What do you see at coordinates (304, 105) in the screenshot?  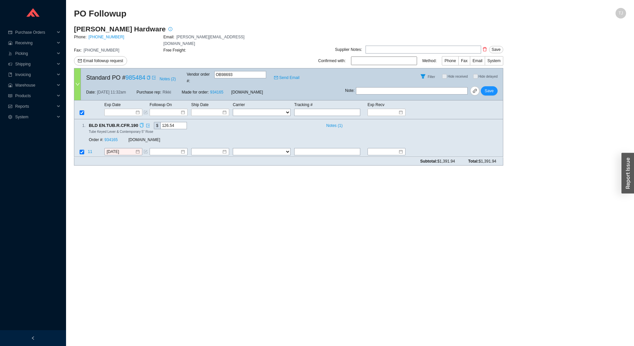 I see `span: Tracking #` at bounding box center [304, 105].